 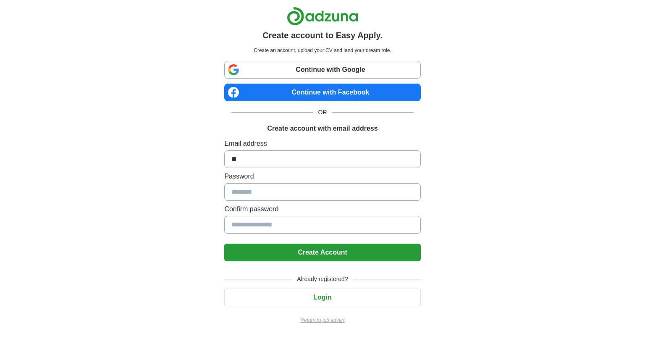 I want to click on p: Create an account, upload your CV and land your dream role., so click(x=322, y=50).